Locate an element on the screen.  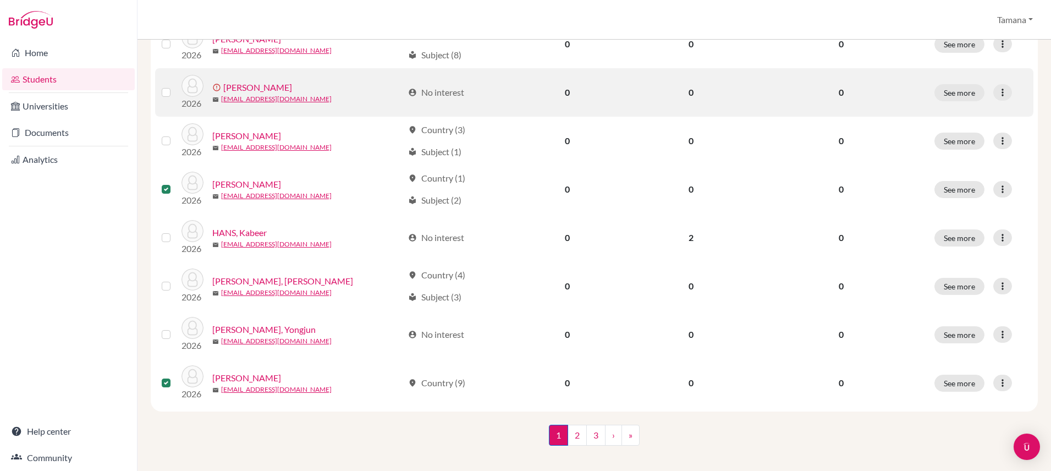
img: Hora, Eva is located at coordinates (192, 376).